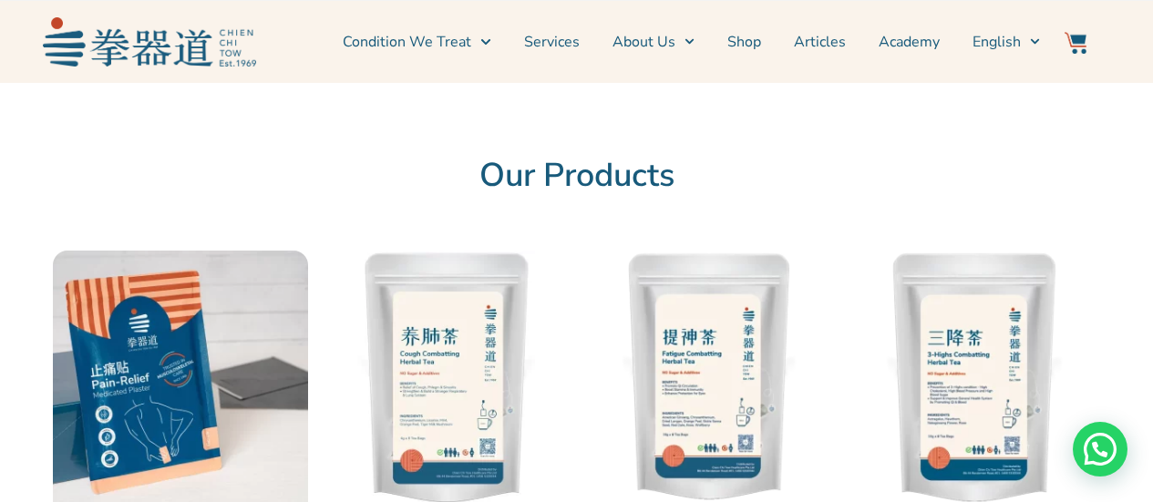 This screenshot has height=502, width=1153. Describe the element at coordinates (820, 42) in the screenshot. I see `a: Articles` at that location.